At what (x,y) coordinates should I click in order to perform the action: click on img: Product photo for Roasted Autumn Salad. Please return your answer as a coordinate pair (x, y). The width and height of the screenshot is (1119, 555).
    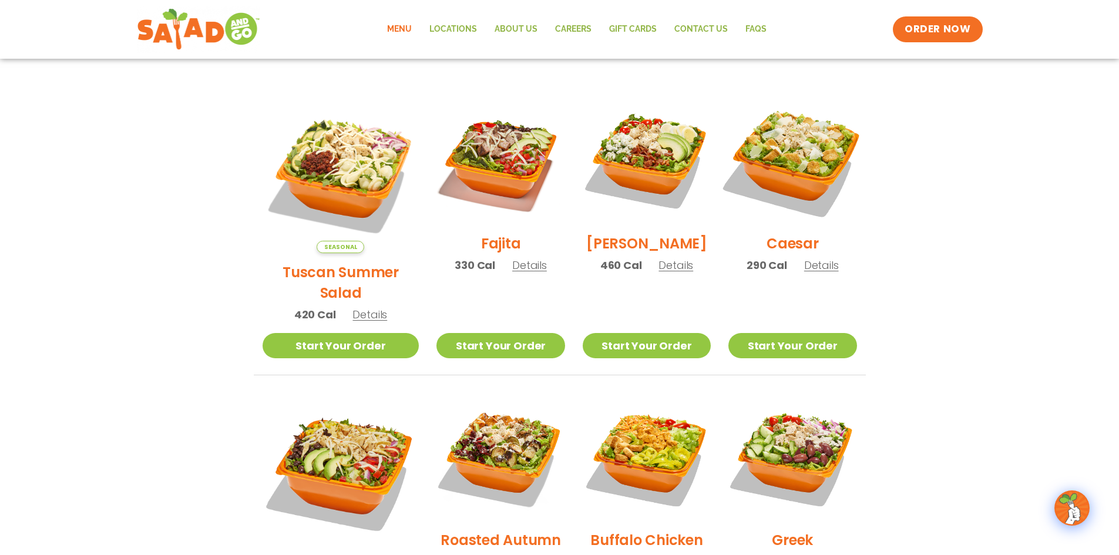
    Looking at the image, I should click on (500, 457).